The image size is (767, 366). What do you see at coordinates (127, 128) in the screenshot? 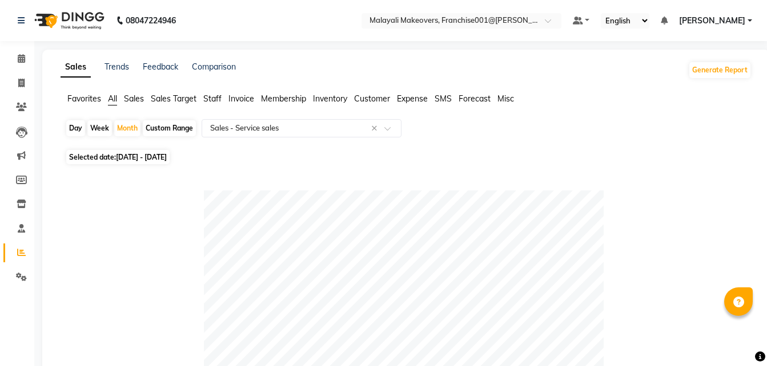
I see `div: Month` at bounding box center [127, 128].